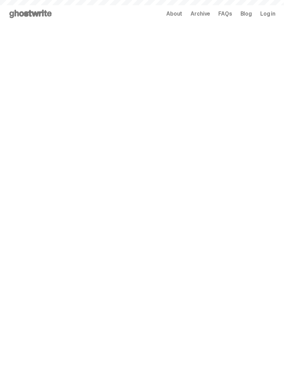  I want to click on a: Archive, so click(200, 14).